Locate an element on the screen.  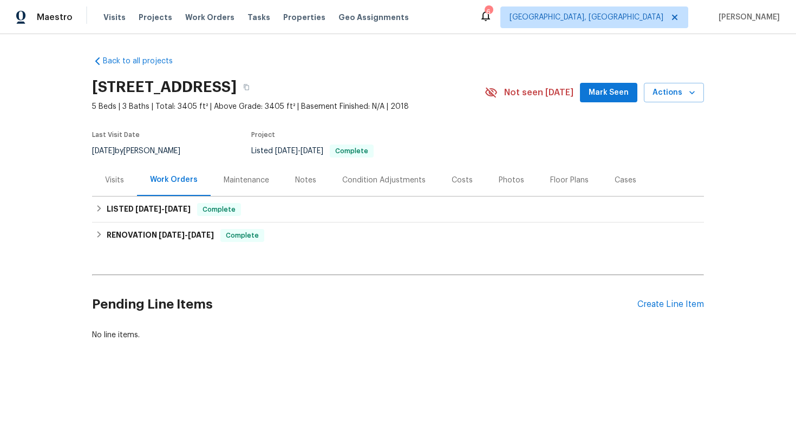
div: No line items. is located at coordinates (398, 335).